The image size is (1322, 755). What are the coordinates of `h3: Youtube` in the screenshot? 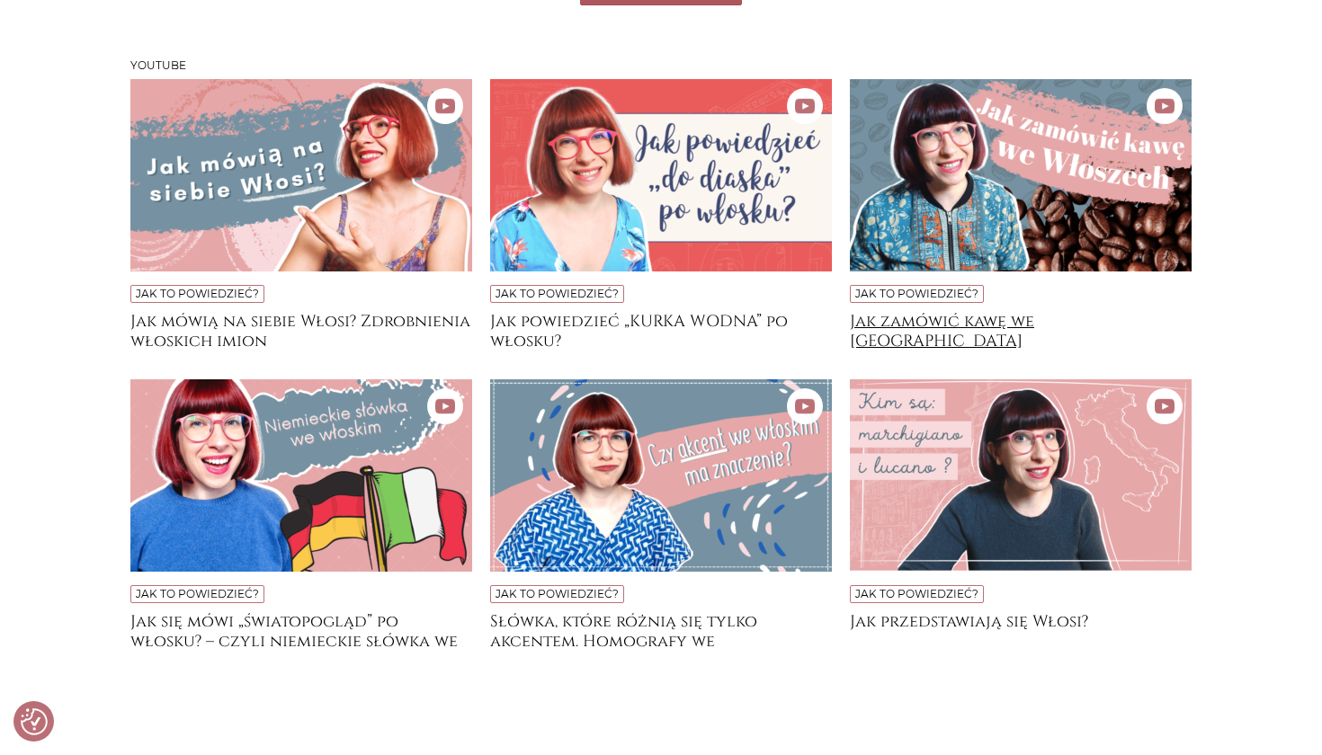 It's located at (661, 66).